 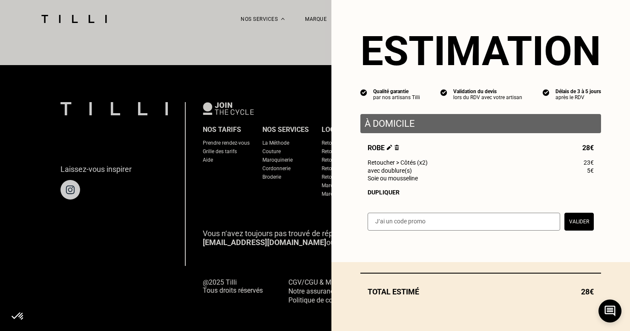 What do you see at coordinates (389, 147) in the screenshot?
I see `img: Éditer` at bounding box center [389, 147].